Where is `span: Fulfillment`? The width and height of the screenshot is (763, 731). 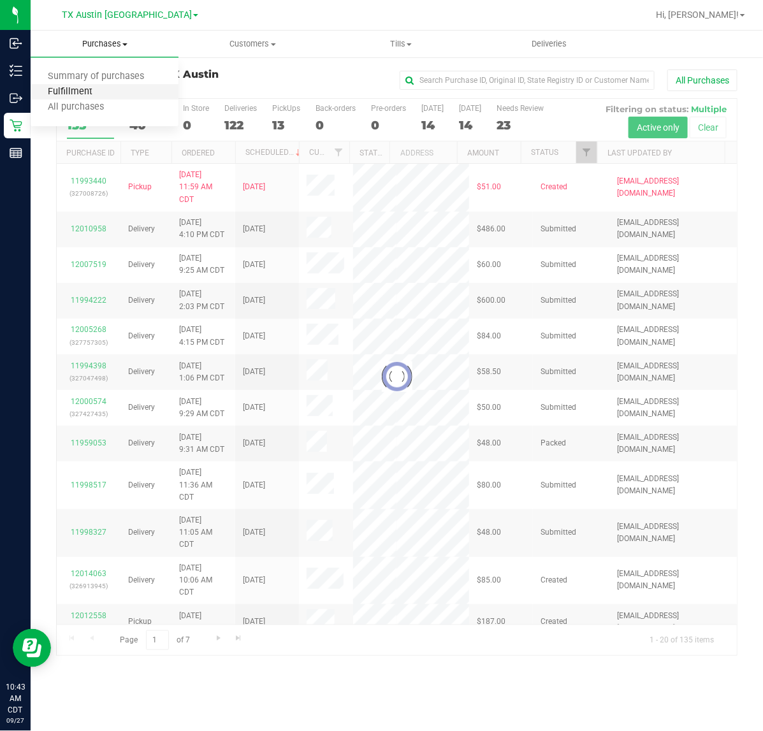
span: Fulfillment is located at coordinates (70, 92).